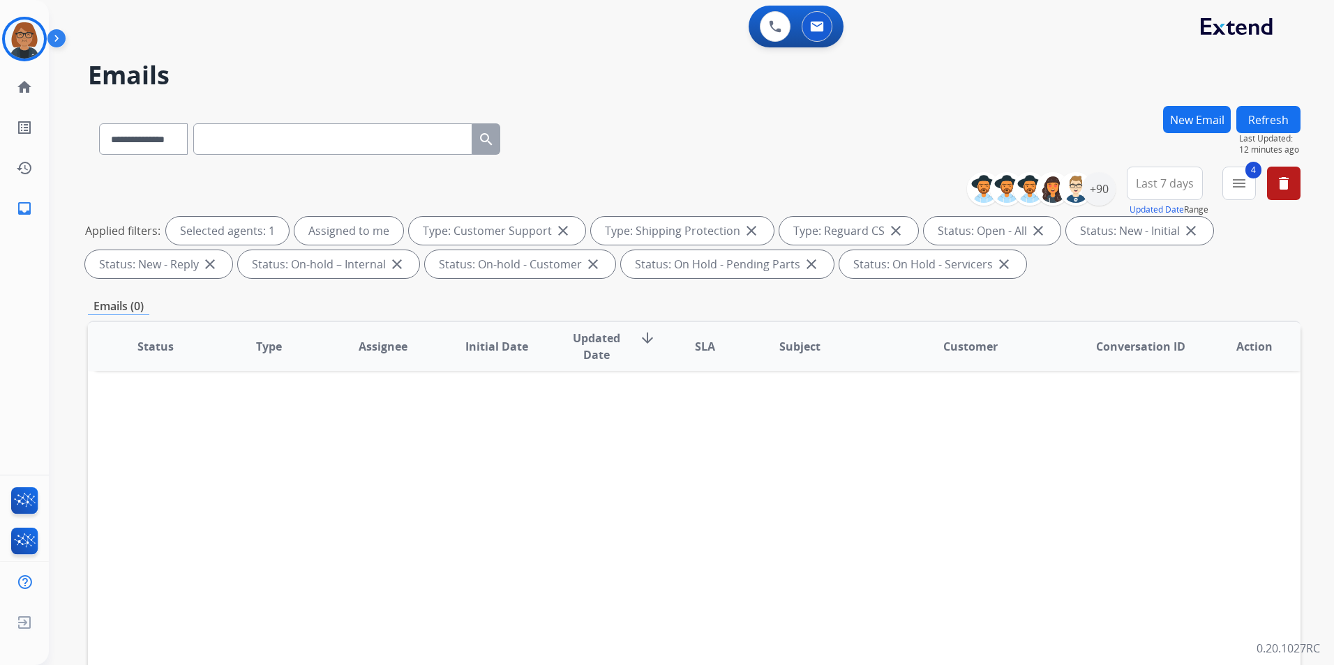 The image size is (1334, 665). Describe the element at coordinates (497, 347) in the screenshot. I see `span: Initial Date` at that location.